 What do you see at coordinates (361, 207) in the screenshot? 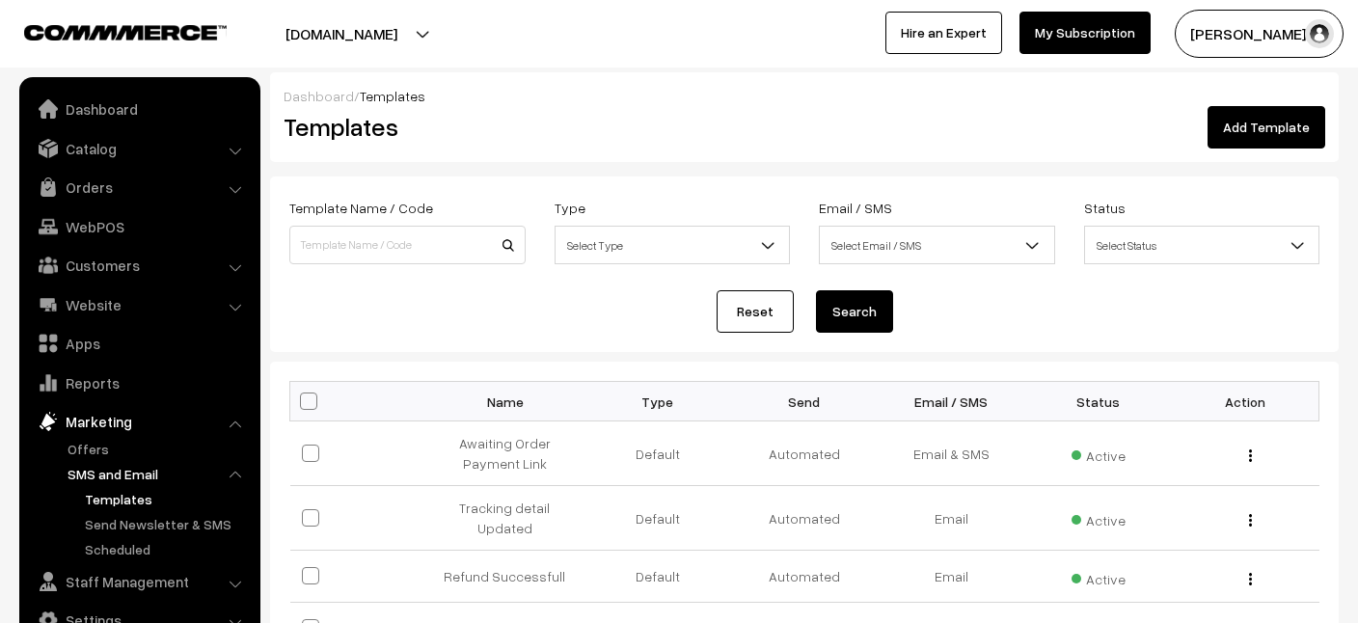
I see `label: Template Name / Code` at bounding box center [361, 207].